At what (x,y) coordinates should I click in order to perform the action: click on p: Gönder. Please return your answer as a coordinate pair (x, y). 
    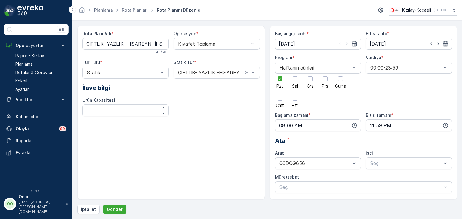
    Looking at the image, I should click on (115, 210).